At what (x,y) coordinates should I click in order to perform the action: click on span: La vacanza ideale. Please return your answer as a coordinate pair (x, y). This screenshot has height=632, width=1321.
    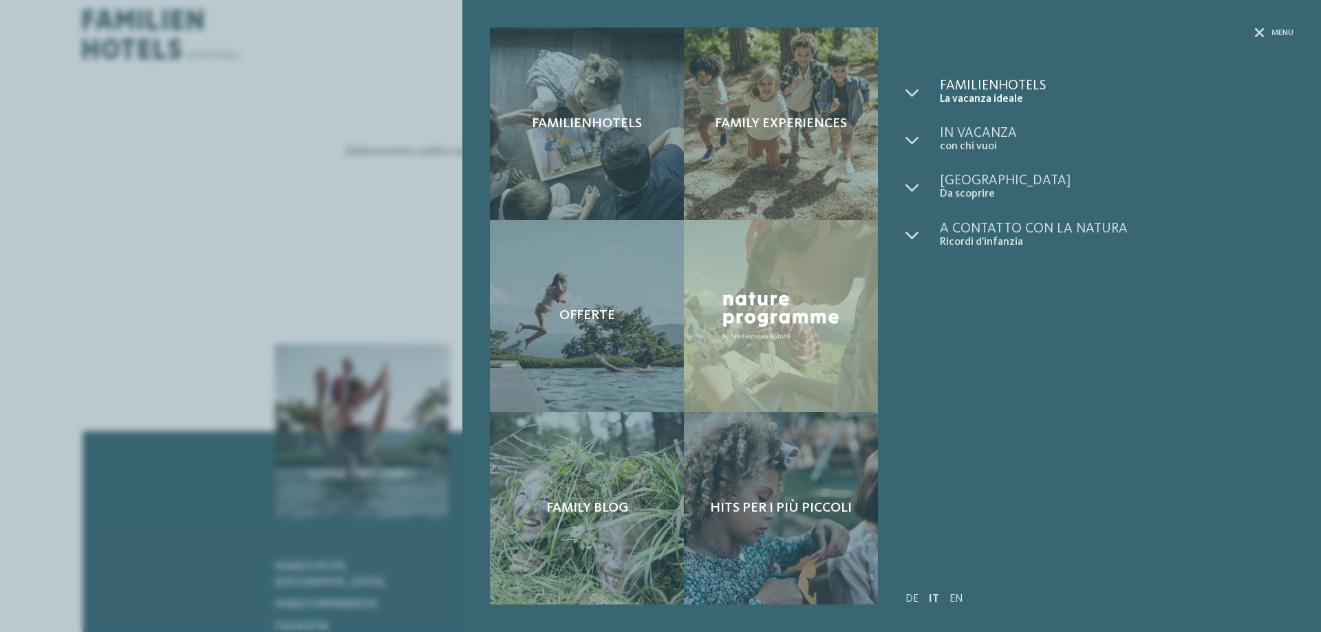
    Looking at the image, I should click on (1117, 99).